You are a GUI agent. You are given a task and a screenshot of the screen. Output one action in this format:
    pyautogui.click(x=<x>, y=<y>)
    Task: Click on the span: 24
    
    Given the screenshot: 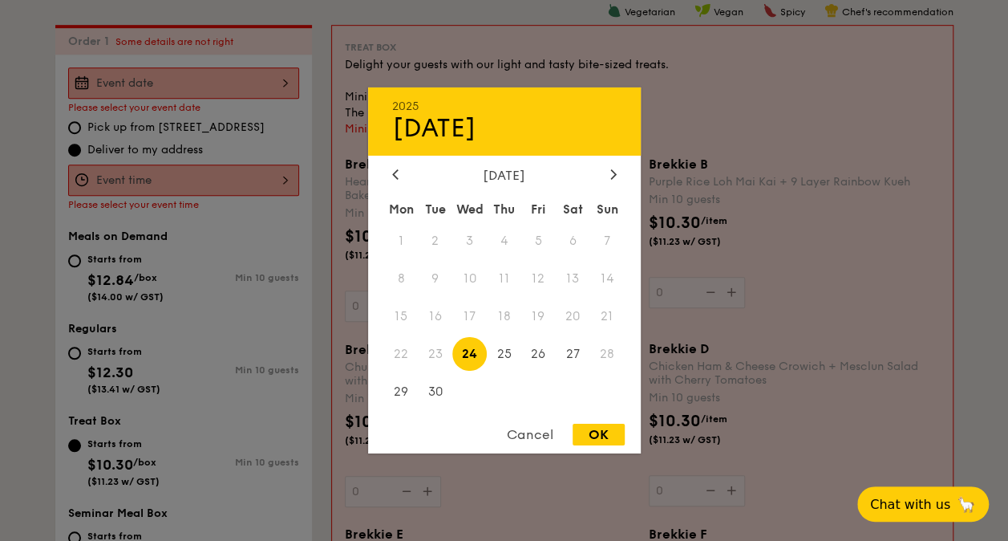 What is the action you would take?
    pyautogui.click(x=469, y=353)
    